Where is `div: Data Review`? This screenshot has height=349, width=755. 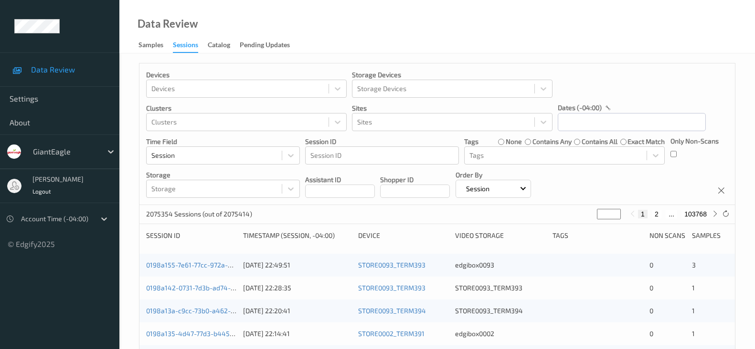 div: Data Review is located at coordinates (168, 24).